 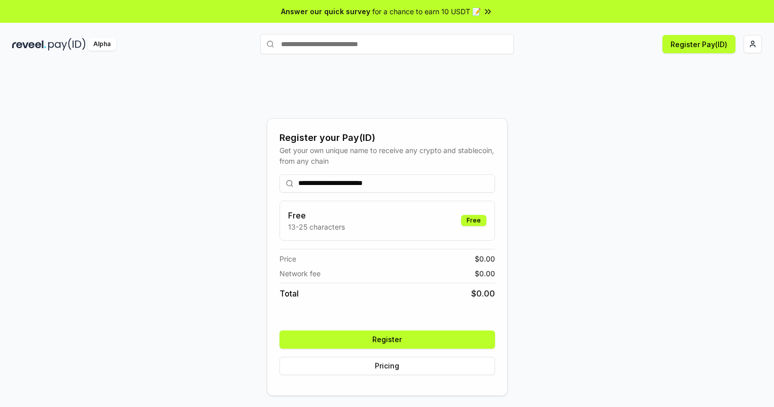 What do you see at coordinates (326, 11) in the screenshot?
I see `span: Answer our quick survey` at bounding box center [326, 11].